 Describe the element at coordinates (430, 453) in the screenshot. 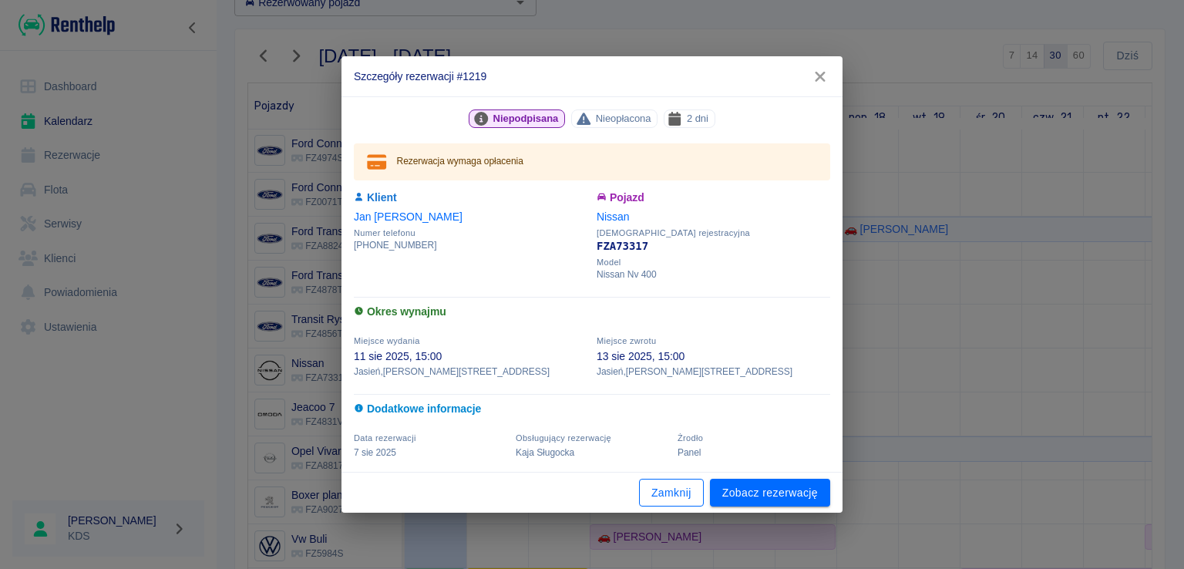

I see `p: 7 sie 2025` at that location.